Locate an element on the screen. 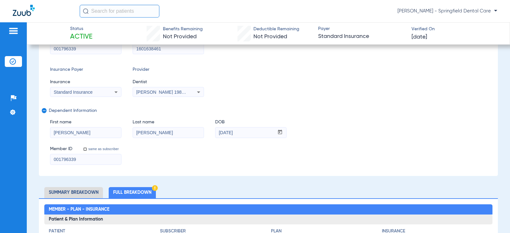  span: Last name is located at coordinates (168, 122).